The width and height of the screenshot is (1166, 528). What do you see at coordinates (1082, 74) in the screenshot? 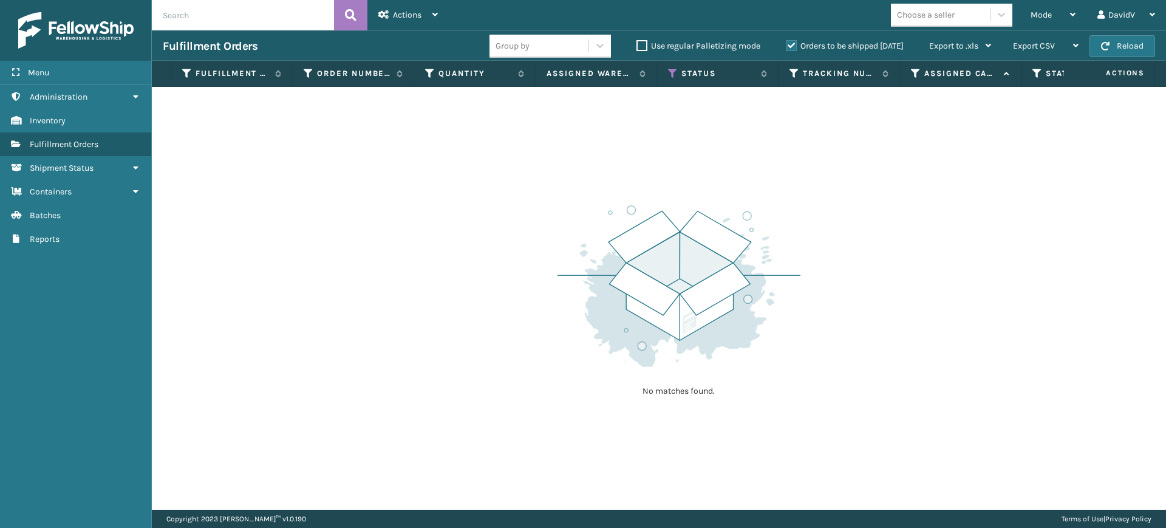
I see `label: State` at bounding box center [1082, 74].